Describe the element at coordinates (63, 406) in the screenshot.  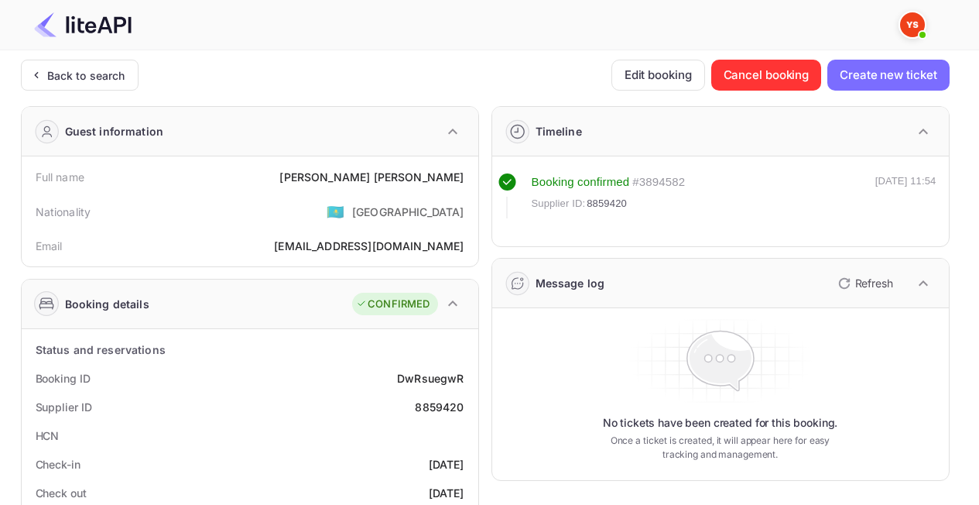
I see `div: Supplier ID` at that location.